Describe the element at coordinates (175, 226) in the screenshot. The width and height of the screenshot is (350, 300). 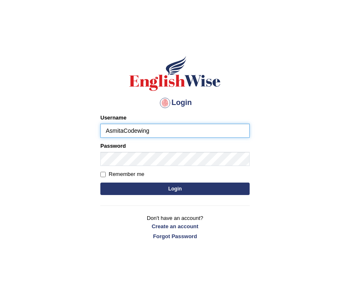
I see `a: Create an account` at that location.